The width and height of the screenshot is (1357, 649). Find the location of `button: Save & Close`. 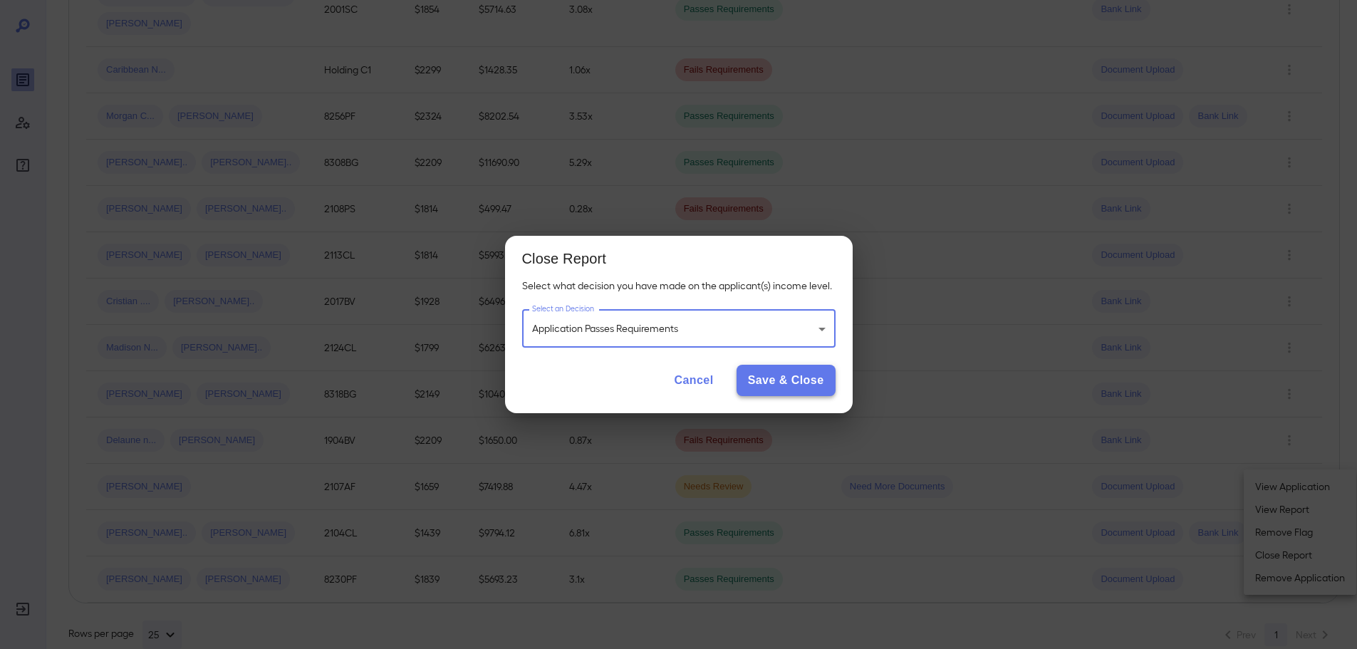

button: Save & Close is located at coordinates (786, 380).